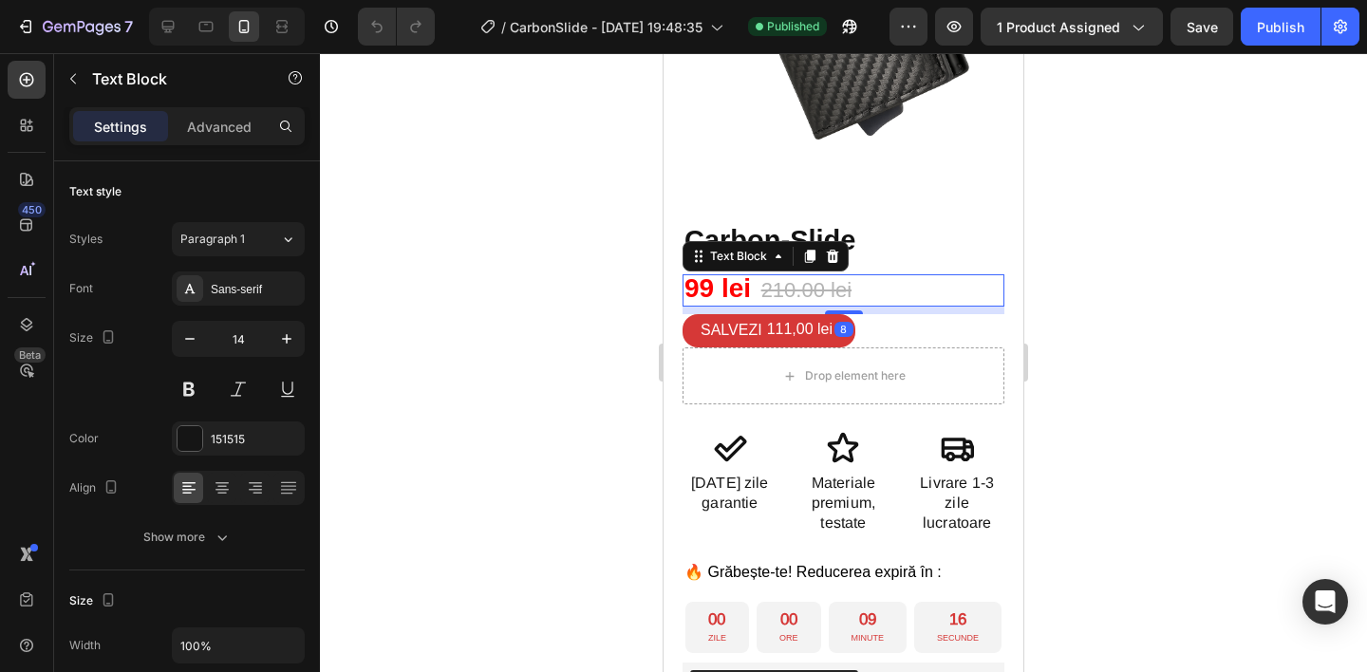 This screenshot has width=1367, height=672. What do you see at coordinates (192, 323) in the screenshot?
I see `div: Drop element here` at bounding box center [192, 323].